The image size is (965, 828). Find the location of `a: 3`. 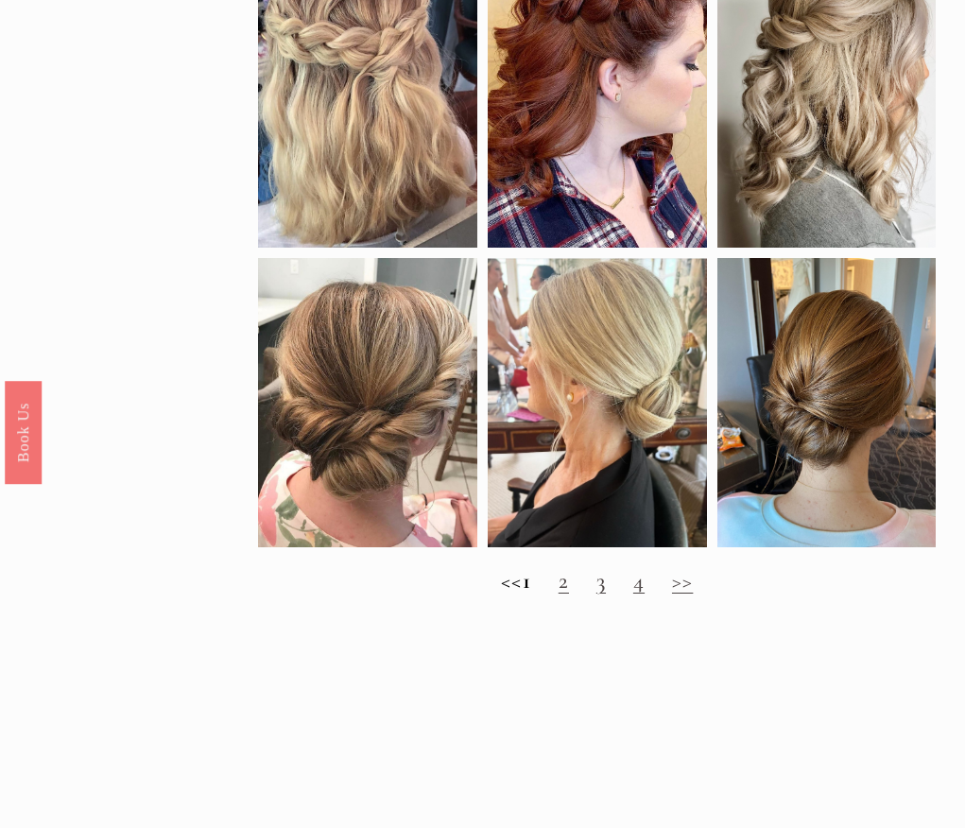

a: 3 is located at coordinates (601, 581).